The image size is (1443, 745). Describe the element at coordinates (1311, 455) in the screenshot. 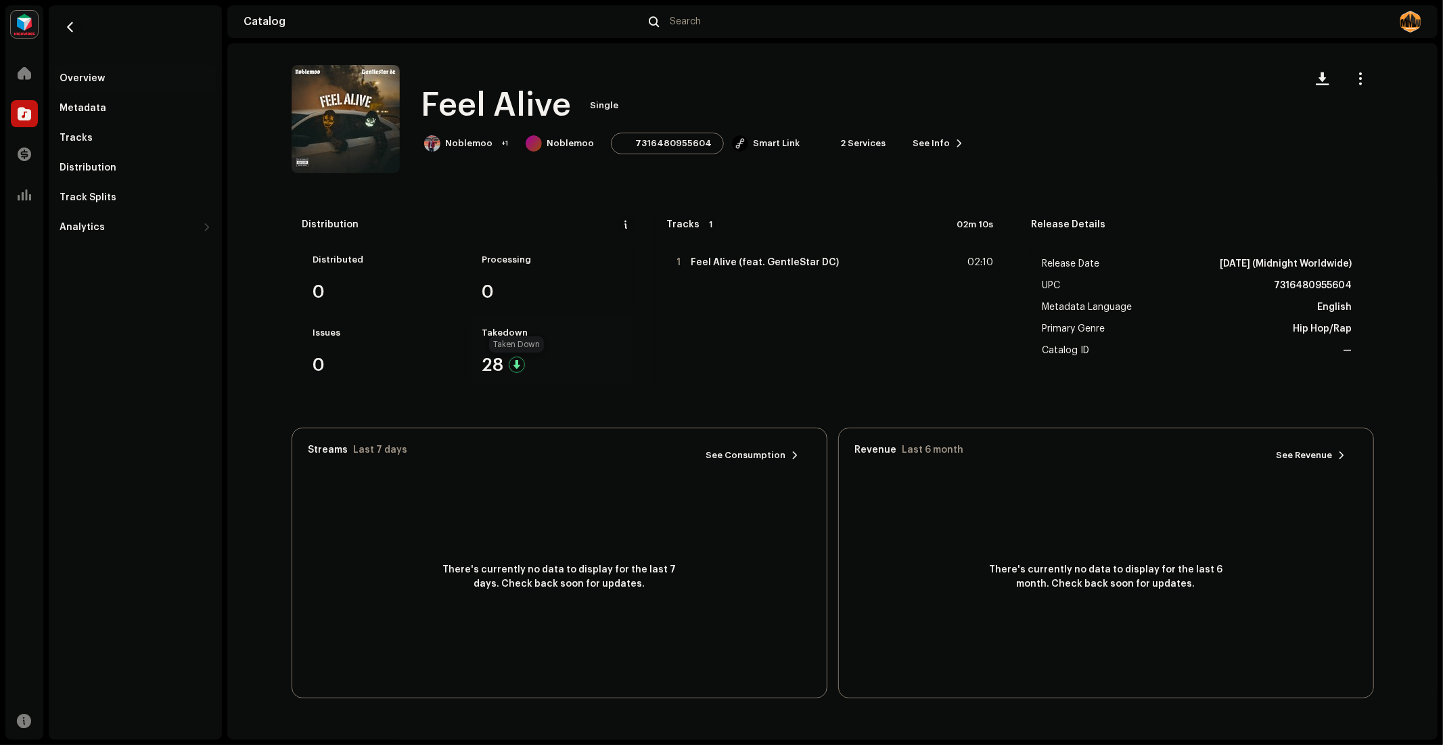

I see `button: See Revenue` at that location.